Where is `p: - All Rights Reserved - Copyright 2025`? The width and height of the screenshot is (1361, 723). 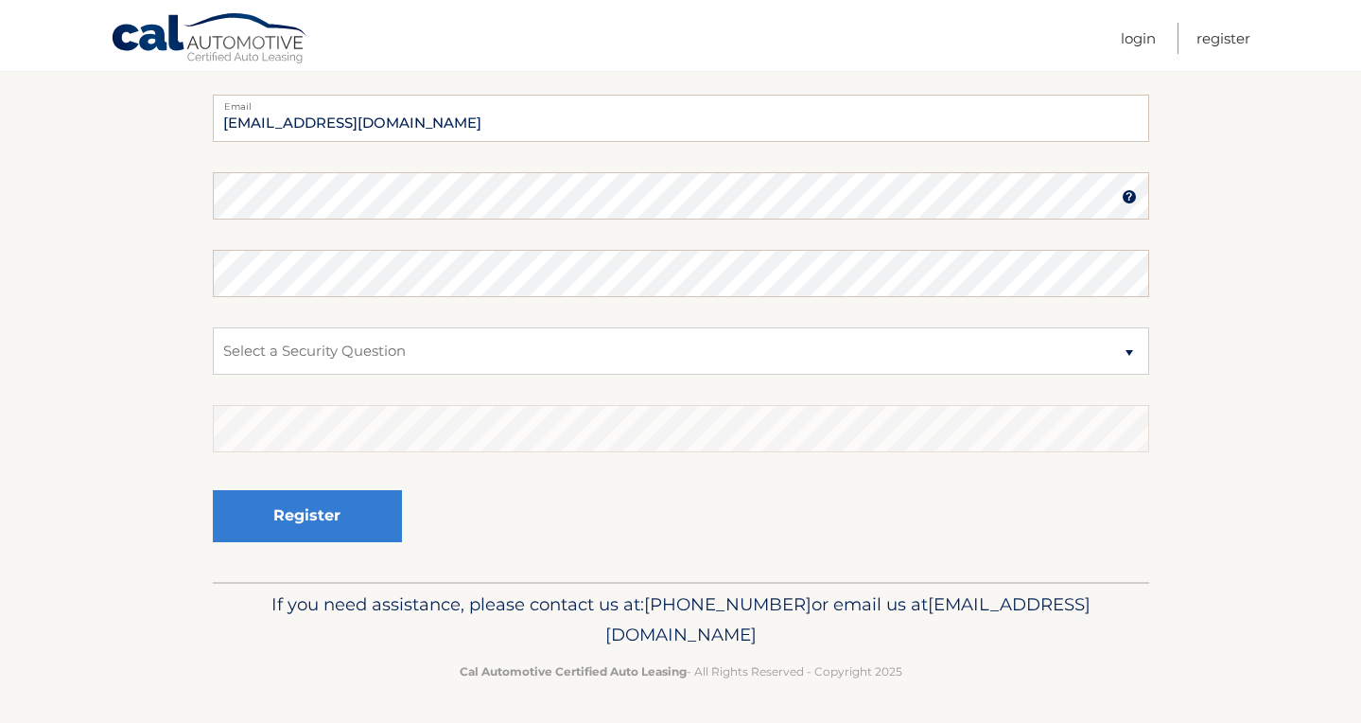 p: - All Rights Reserved - Copyright 2025 is located at coordinates (681, 671).